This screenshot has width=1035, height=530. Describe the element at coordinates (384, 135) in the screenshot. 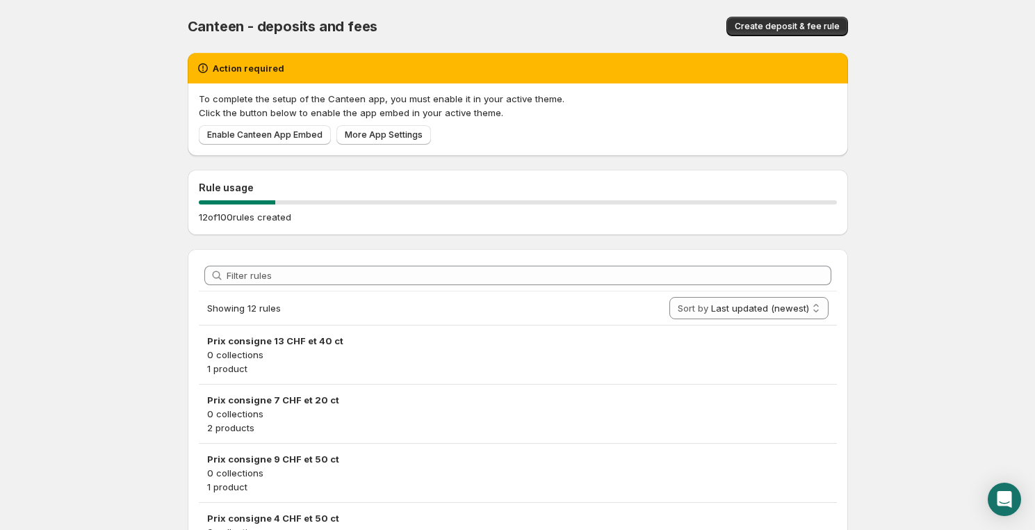

I see `span: More App Settings` at that location.